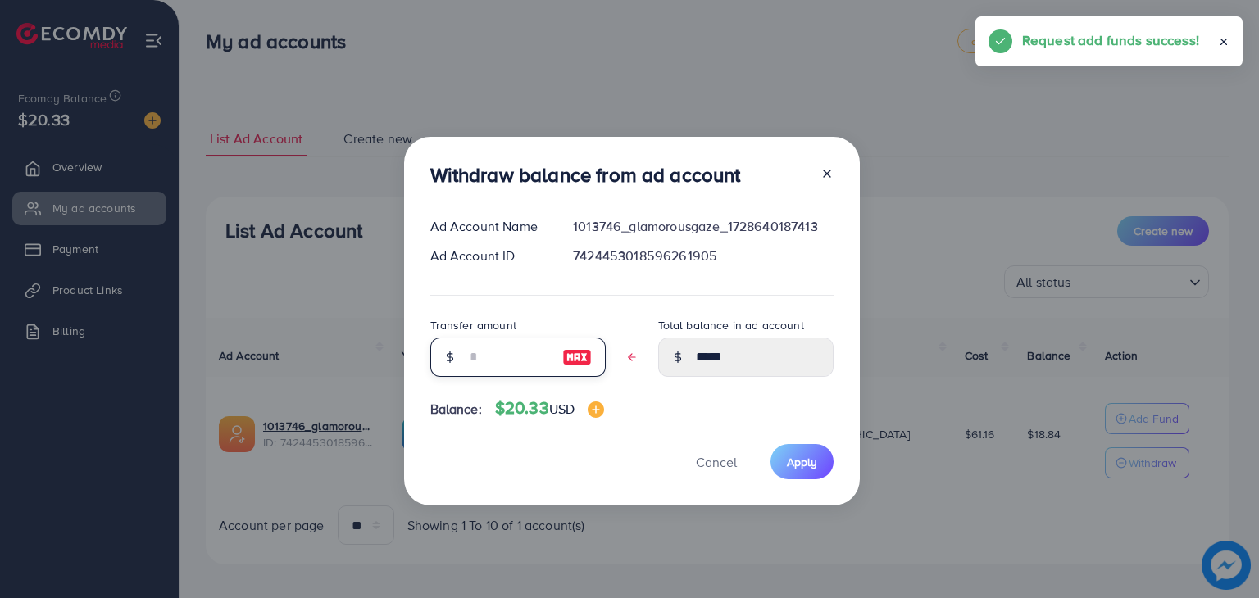 Image resolution: width=1259 pixels, height=598 pixels. What do you see at coordinates (702, 256) in the screenshot?
I see `div: 7424453018596261905` at bounding box center [702, 256].